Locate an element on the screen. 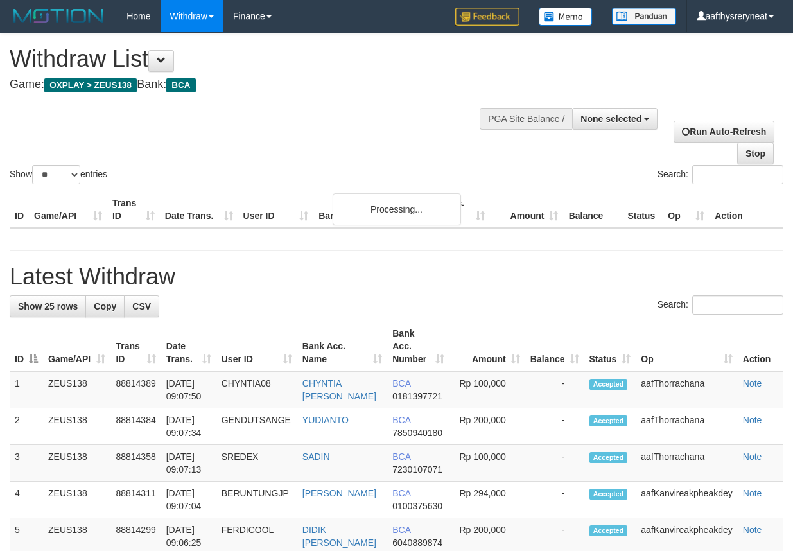 Image resolution: width=793 pixels, height=551 pixels. th: Game/API: activate to sort column ascending is located at coordinates (76, 346).